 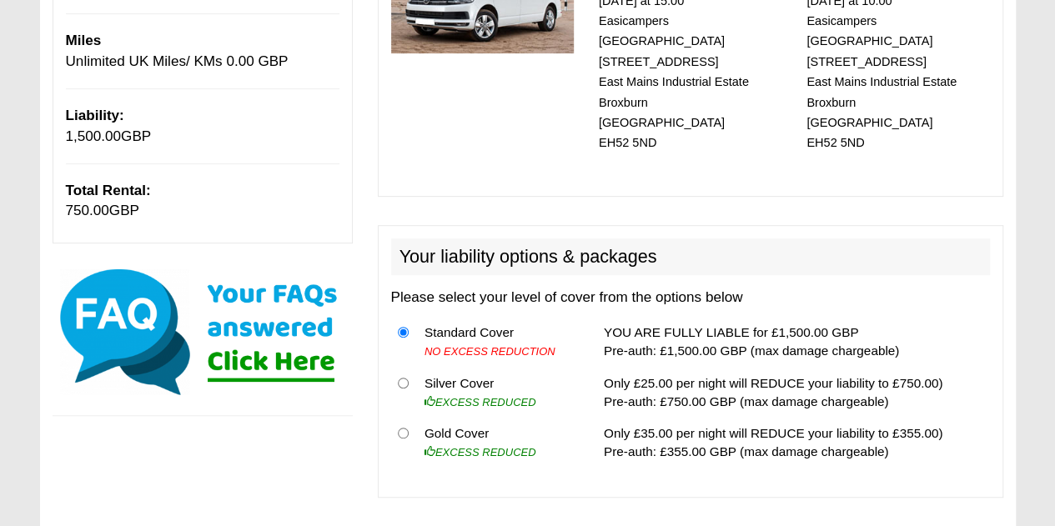 I want to click on b: Liability:, so click(x=95, y=115).